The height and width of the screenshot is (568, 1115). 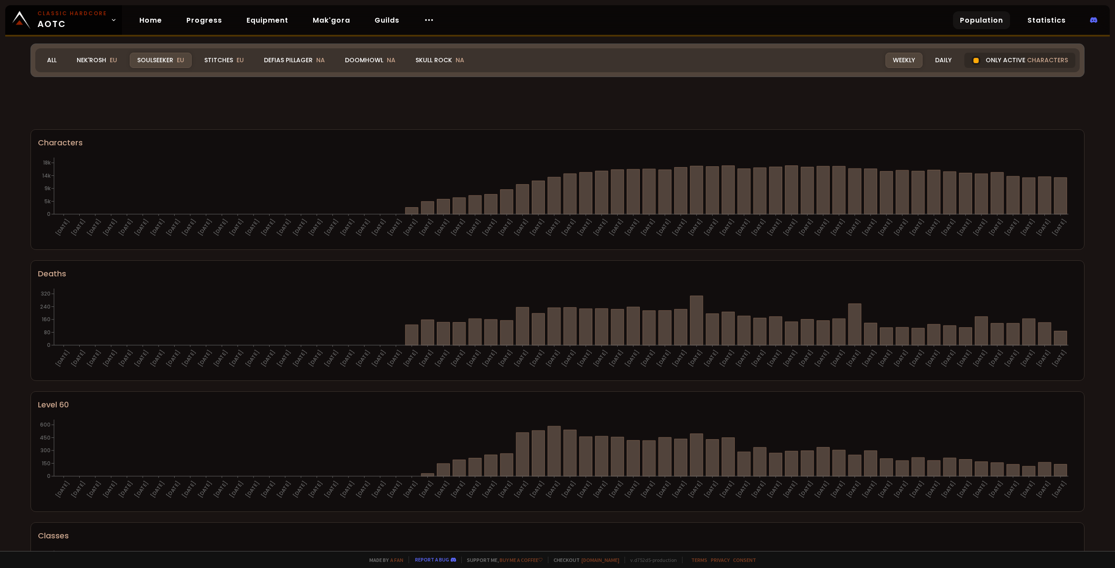 What do you see at coordinates (49, 476) in the screenshot?
I see `tspan: 0` at bounding box center [49, 476].